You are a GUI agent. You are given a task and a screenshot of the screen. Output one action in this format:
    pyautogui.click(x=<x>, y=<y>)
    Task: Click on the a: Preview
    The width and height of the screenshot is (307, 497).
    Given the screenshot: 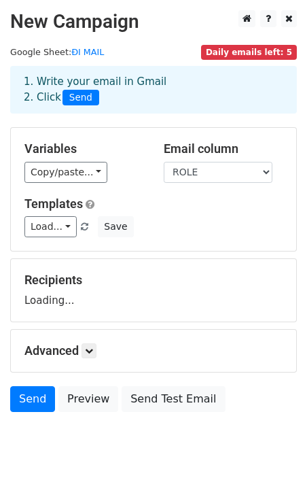 What is the action you would take?
    pyautogui.click(x=88, y=399)
    